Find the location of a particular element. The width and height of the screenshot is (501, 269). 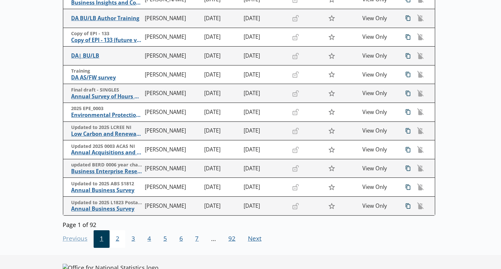

span: 5 is located at coordinates (165, 239).